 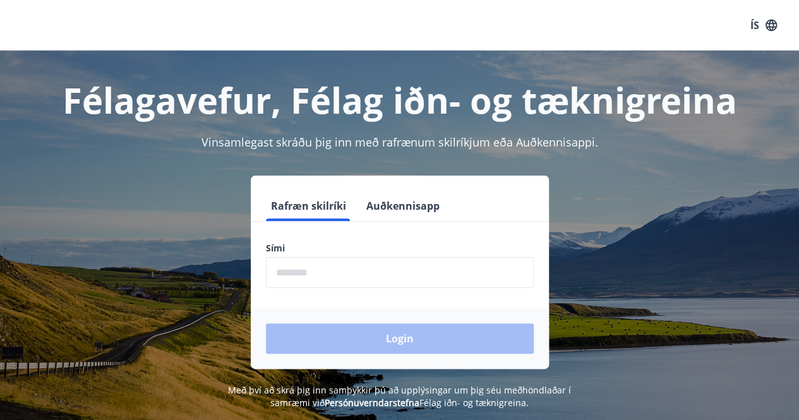 I want to click on span: Með því að skrá þig inn samþykkir þú að upplýsingar um þig séu meðhöndlaðar í samræmi við Félag i..., so click(x=399, y=396).